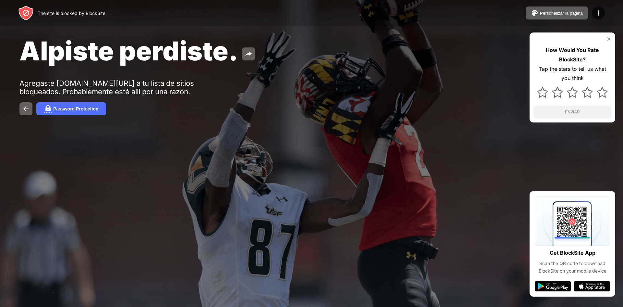 This screenshot has width=623, height=307. I want to click on img: back.svg, so click(26, 109).